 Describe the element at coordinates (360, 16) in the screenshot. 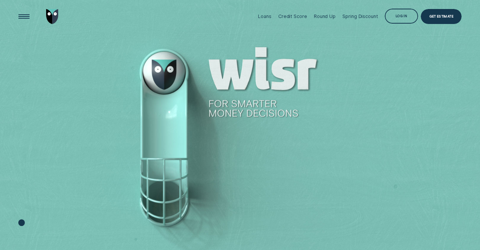

I see `div: Spring Discount` at that location.